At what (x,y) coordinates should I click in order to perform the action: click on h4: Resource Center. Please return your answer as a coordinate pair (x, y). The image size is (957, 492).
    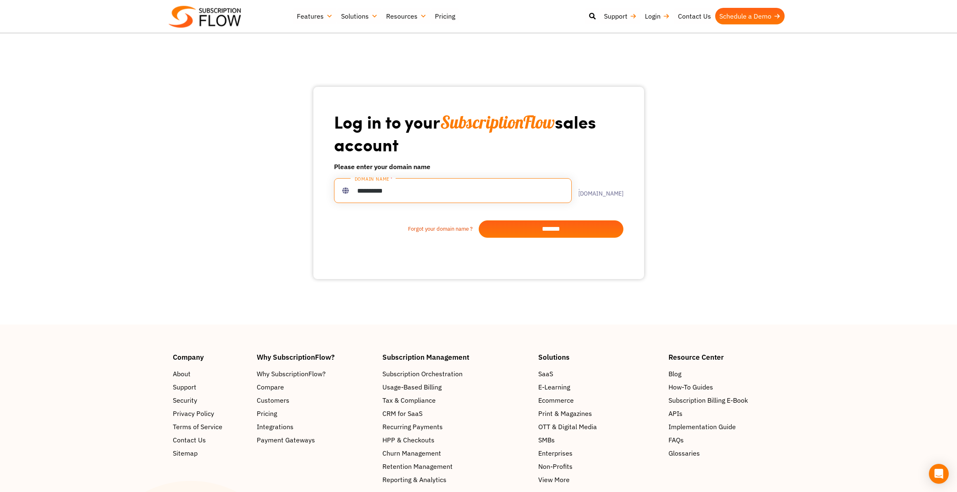
    Looking at the image, I should click on (726, 357).